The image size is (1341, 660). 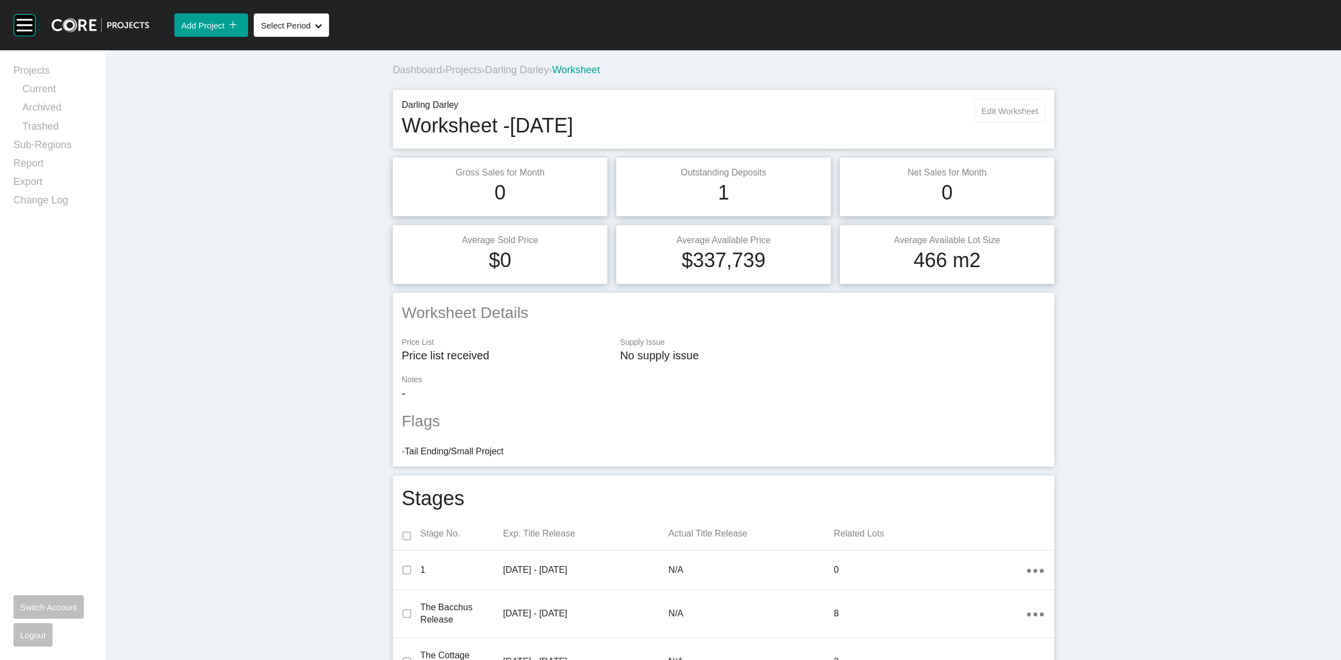 What do you see at coordinates (724, 421) in the screenshot?
I see `h2: Flags` at bounding box center [724, 421].